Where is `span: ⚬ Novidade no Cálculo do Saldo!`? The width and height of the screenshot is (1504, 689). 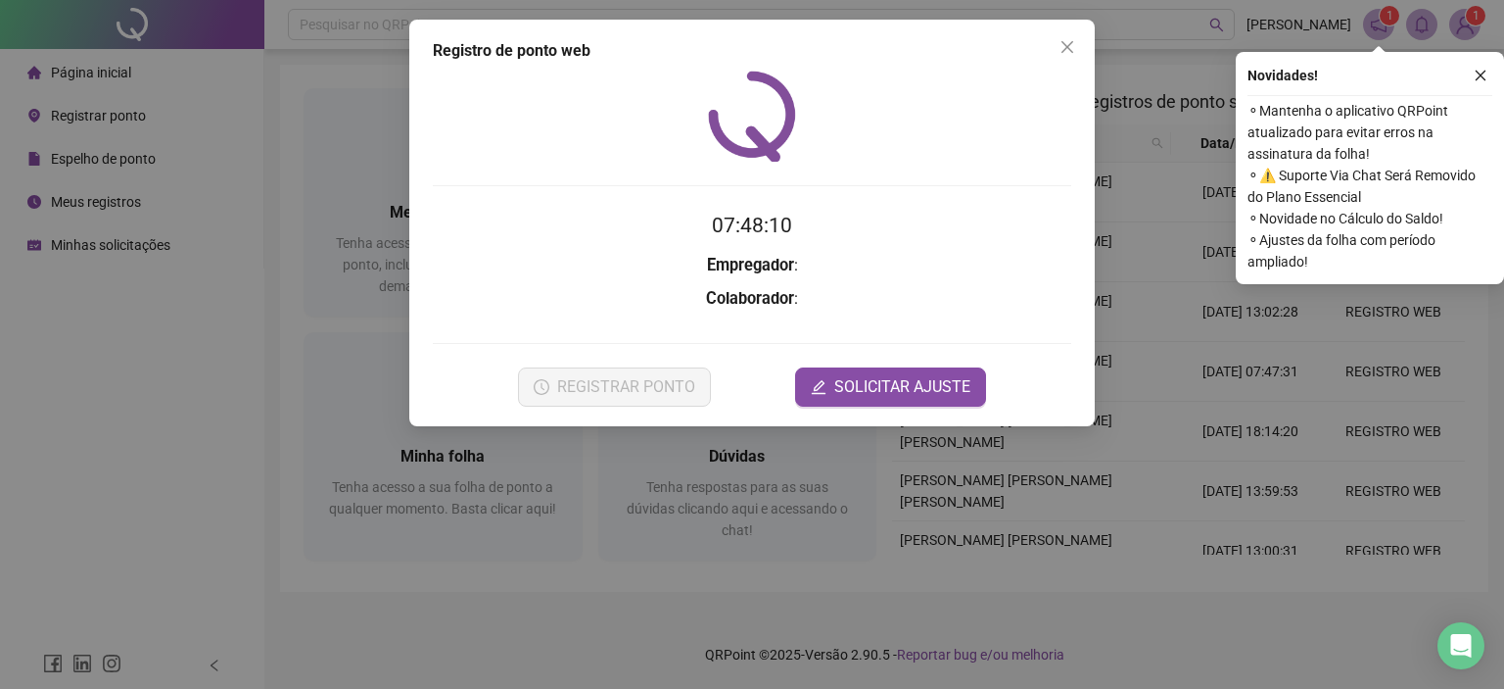 span: ⚬ Novidade no Cálculo do Saldo! is located at coordinates (1370, 218).